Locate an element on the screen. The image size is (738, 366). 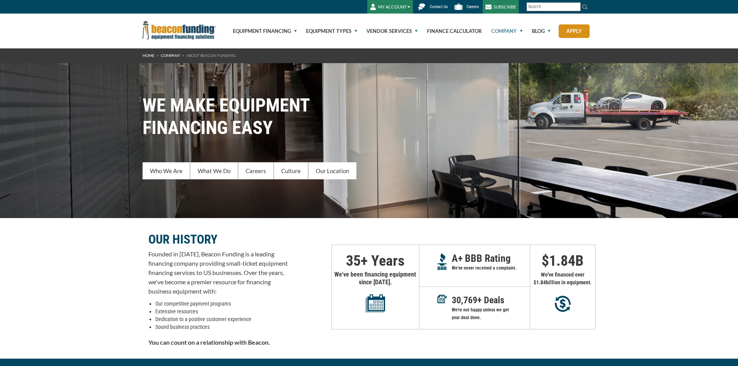
p: A+ BBB Rating is located at coordinates (490, 258).